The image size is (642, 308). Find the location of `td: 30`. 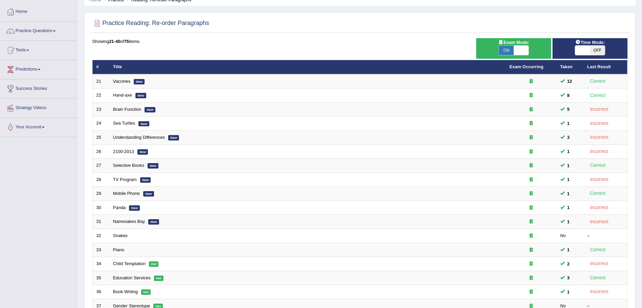

td: 30 is located at coordinates (101, 208).